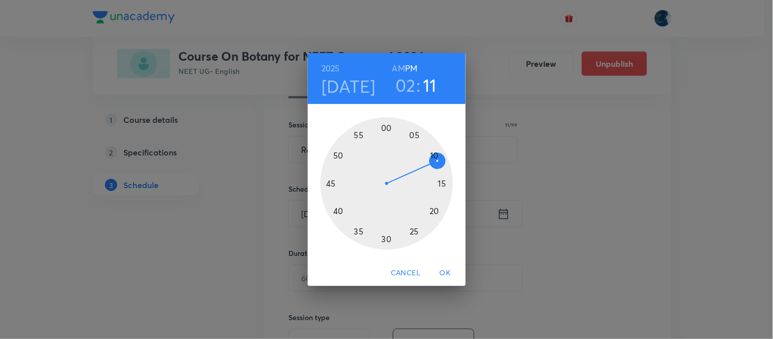  I want to click on button: 11, so click(430, 85).